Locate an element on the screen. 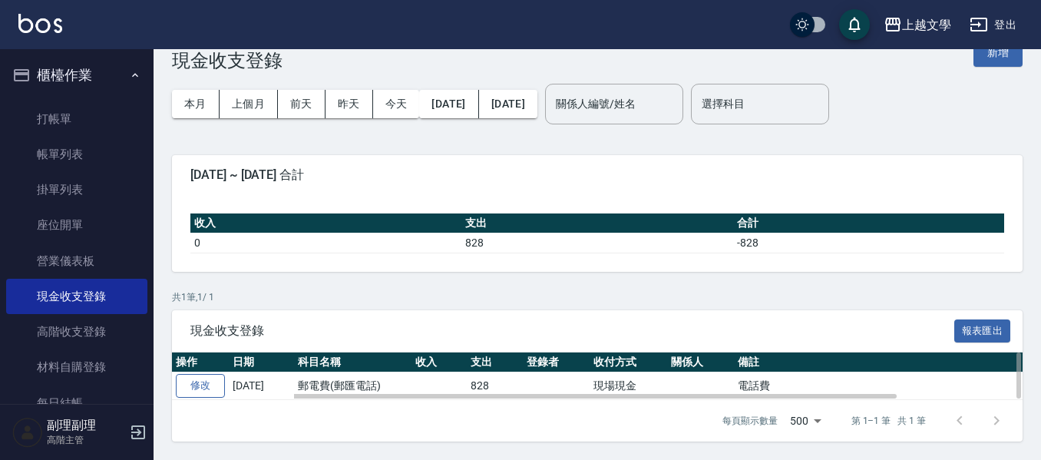 This screenshot has height=460, width=1041. a: 營業儀表板 is located at coordinates (77, 261).